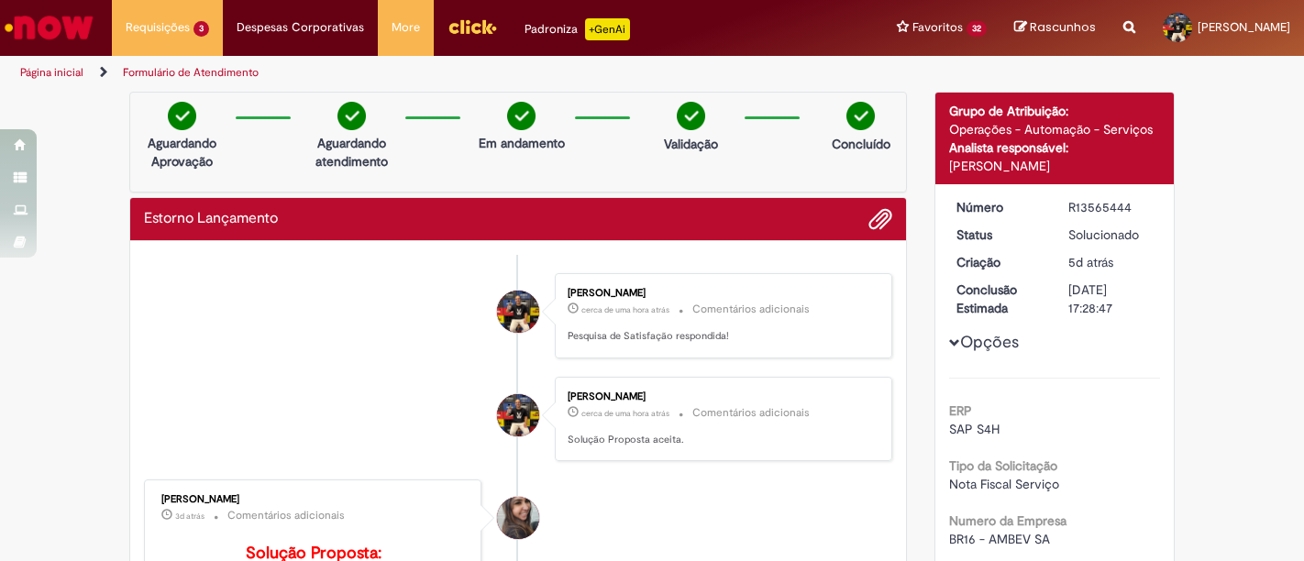 The image size is (1304, 561). What do you see at coordinates (999, 299) in the screenshot?
I see `dt: Conclusão Estimada` at bounding box center [999, 299].